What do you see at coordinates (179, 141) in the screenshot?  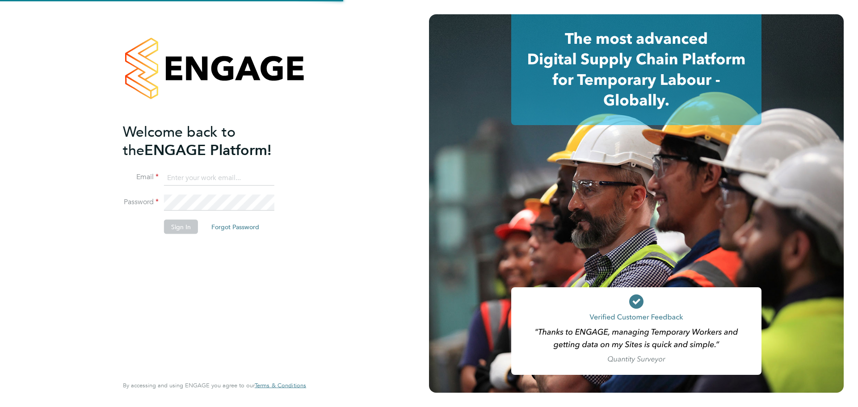 I see `span: Welcome back to the` at bounding box center [179, 141].